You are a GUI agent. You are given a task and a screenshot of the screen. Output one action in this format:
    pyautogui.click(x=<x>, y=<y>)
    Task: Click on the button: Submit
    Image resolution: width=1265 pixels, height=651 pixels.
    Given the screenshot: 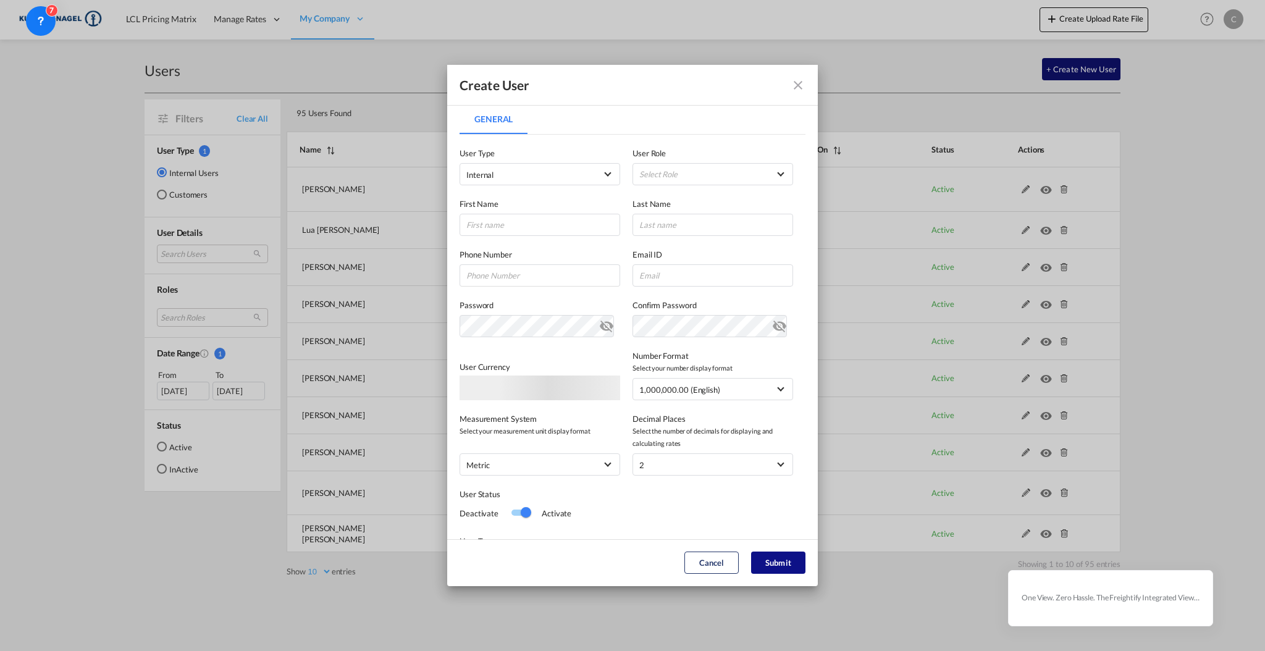 What is the action you would take?
    pyautogui.click(x=779, y=563)
    